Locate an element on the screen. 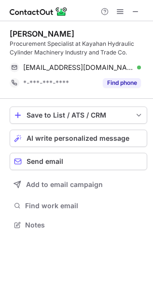 The image size is (153, 307). button: Notes is located at coordinates (78, 225).